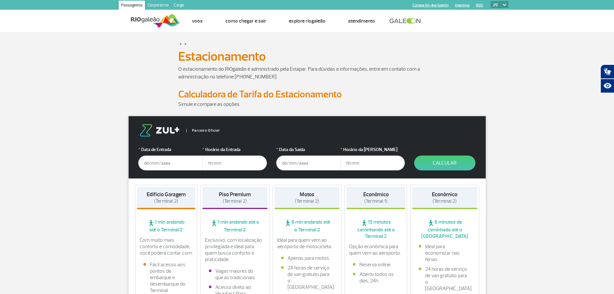  Describe the element at coordinates (307, 56) in the screenshot. I see `h1: Estacionamento` at that location.